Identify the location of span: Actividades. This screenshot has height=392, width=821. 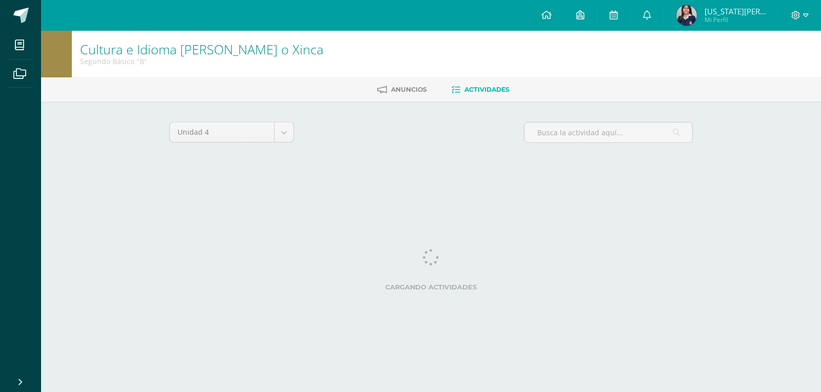
(487, 89).